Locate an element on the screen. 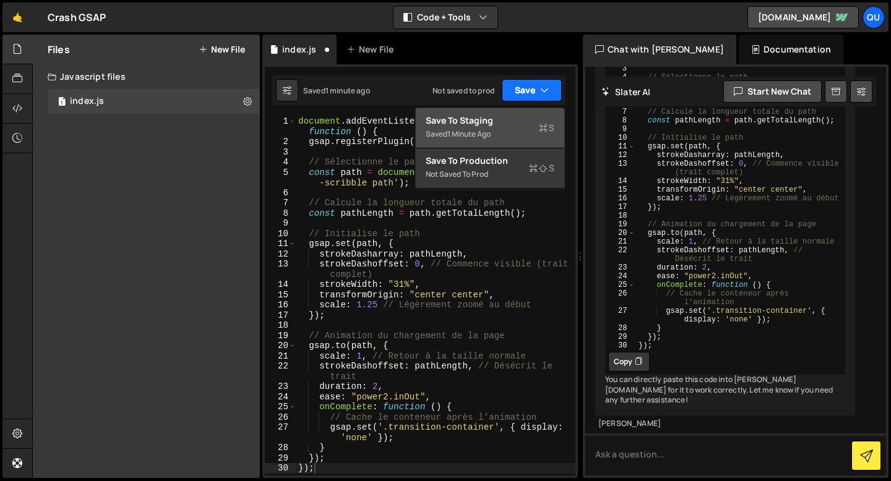 The width and height of the screenshot is (891, 481). div: Documentation is located at coordinates (790, 49).